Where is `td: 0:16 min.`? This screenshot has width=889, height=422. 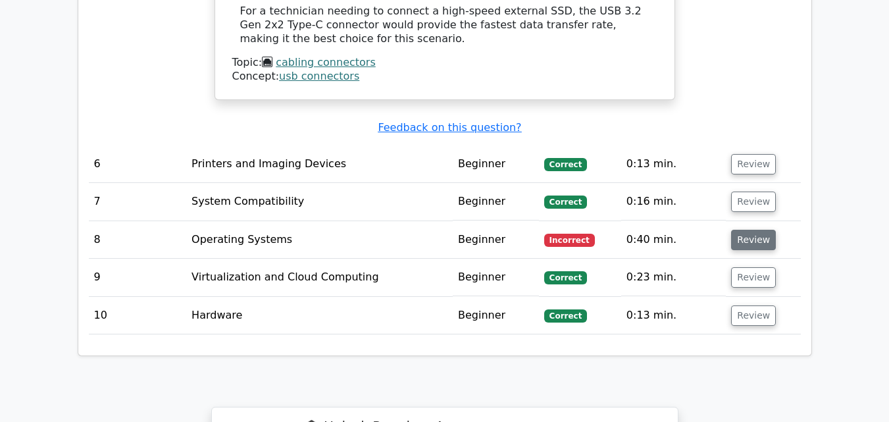 td: 0:16 min. is located at coordinates (673, 201).